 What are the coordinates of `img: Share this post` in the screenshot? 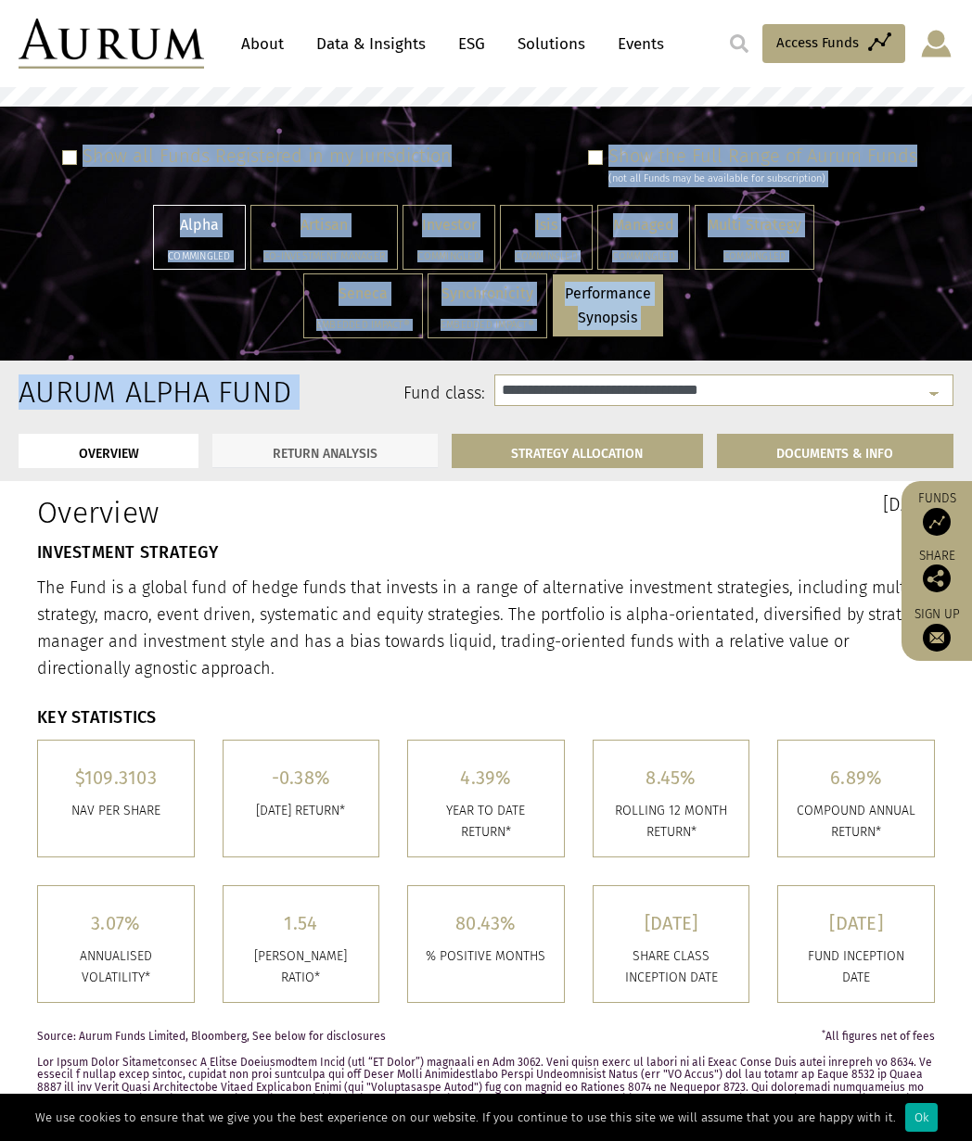 It's located at (936, 578).